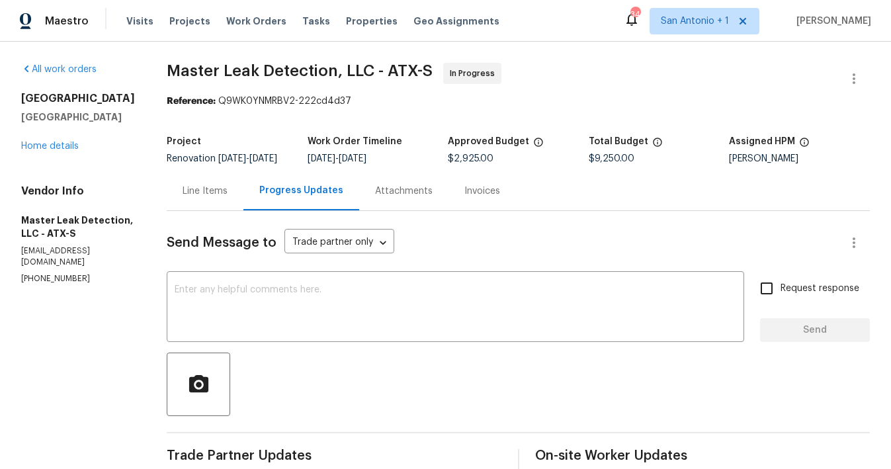 This screenshot has width=891, height=469. Describe the element at coordinates (78, 191) in the screenshot. I see `h4: Vendor Info` at that location.